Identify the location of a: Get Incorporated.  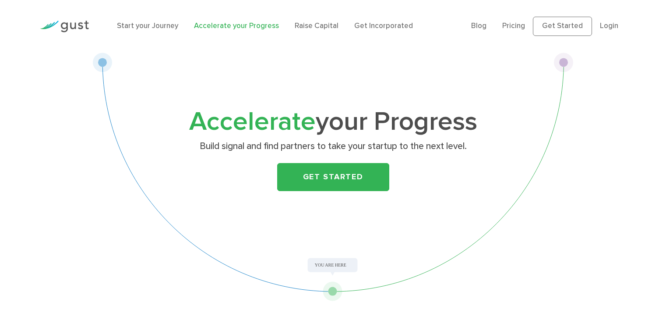
(384, 26).